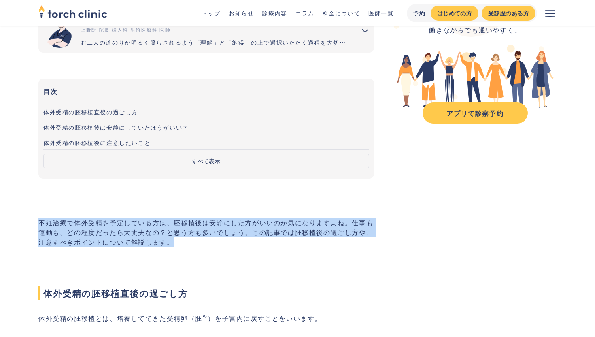  Describe the element at coordinates (97, 142) in the screenshot. I see `span: 体外受精の胚移植後に注意したいこと` at that location.